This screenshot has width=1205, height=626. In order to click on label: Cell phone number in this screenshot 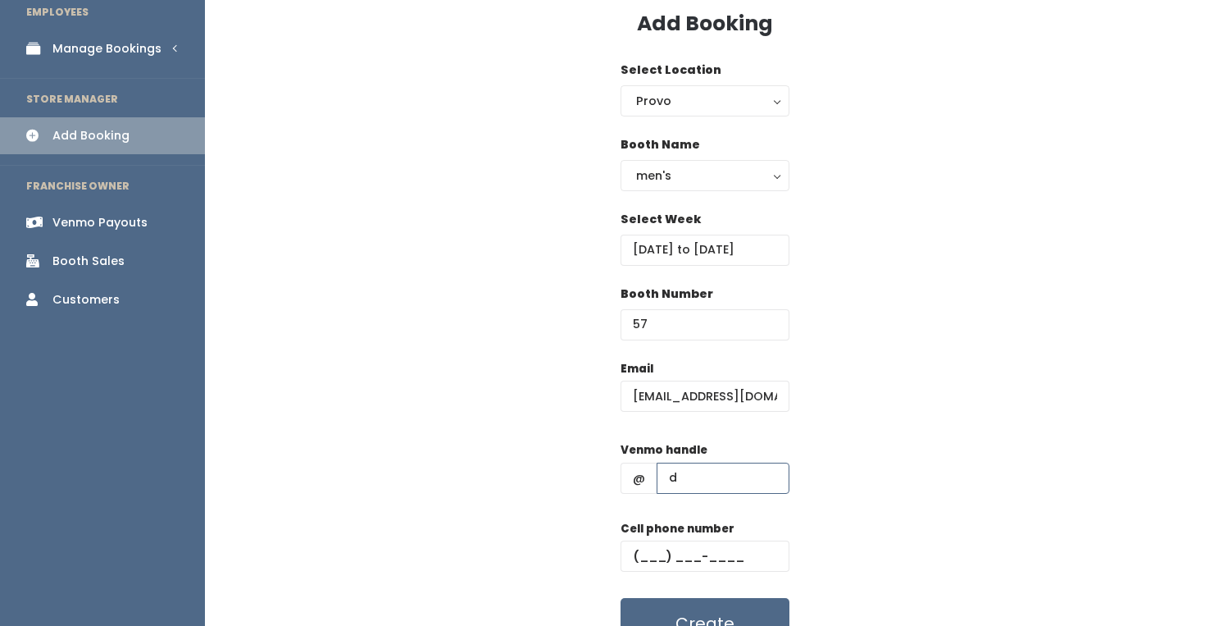, I will do `click(677, 529)`.